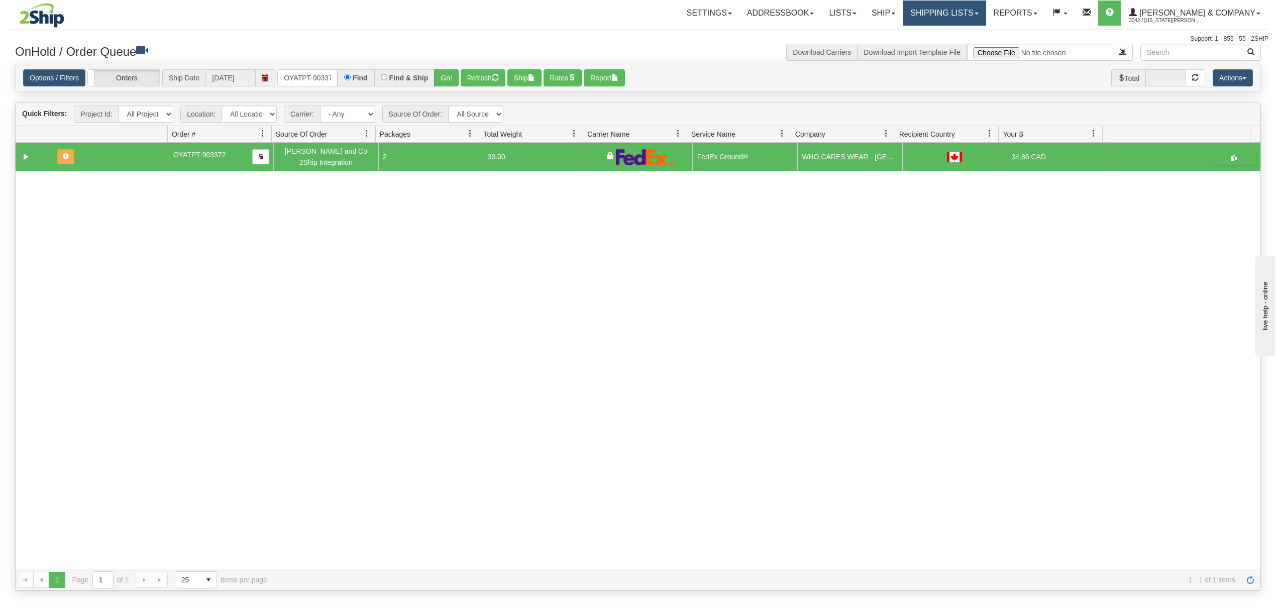  I want to click on input: Import, so click(1040, 52).